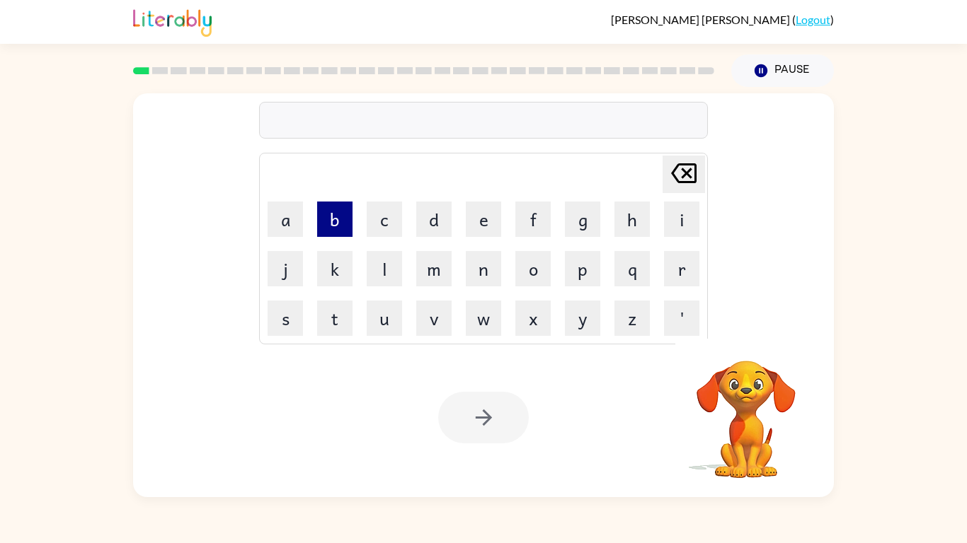  What do you see at coordinates (533, 219) in the screenshot?
I see `button: f` at bounding box center [533, 219].